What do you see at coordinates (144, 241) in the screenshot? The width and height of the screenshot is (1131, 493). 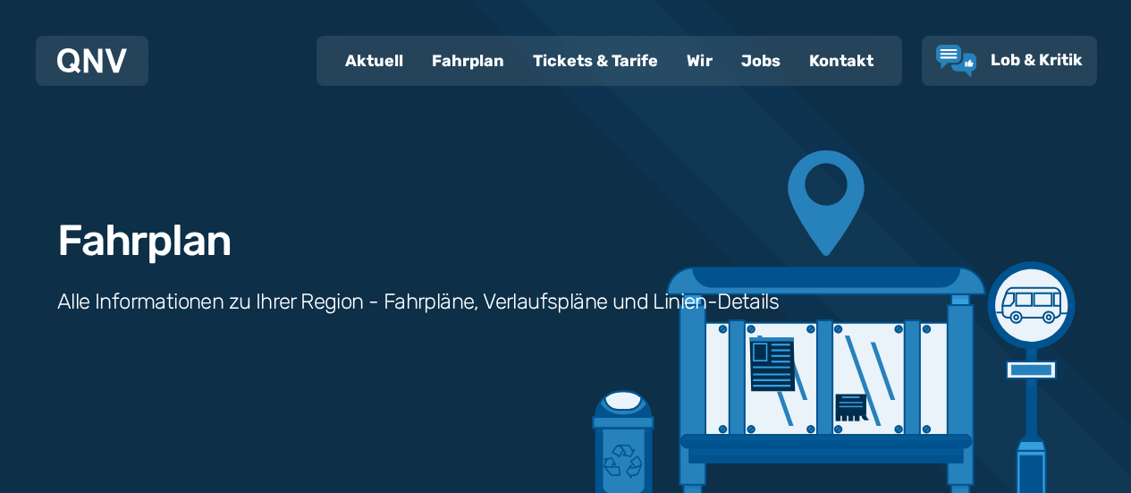 I see `h1: Fahrplan` at bounding box center [144, 241].